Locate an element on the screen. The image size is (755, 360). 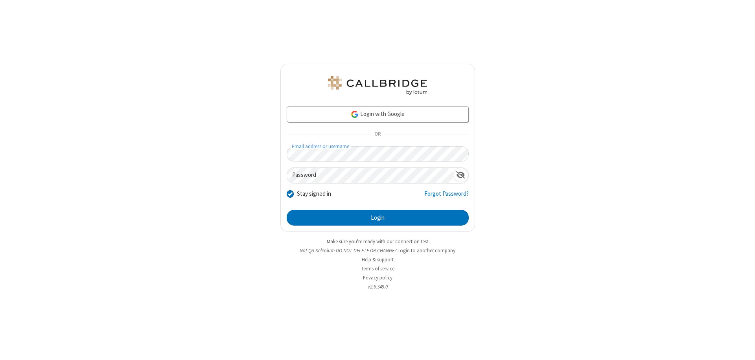
li: Not QA Selenium DO NOT DELETE OR CHANGE? is located at coordinates (377, 250).